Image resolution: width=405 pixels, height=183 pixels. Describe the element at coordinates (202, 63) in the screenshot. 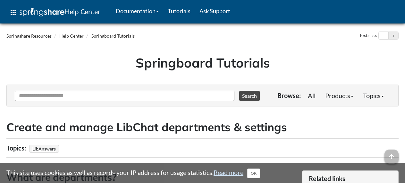

I see `h1: Springboard Tutorials` at that location.